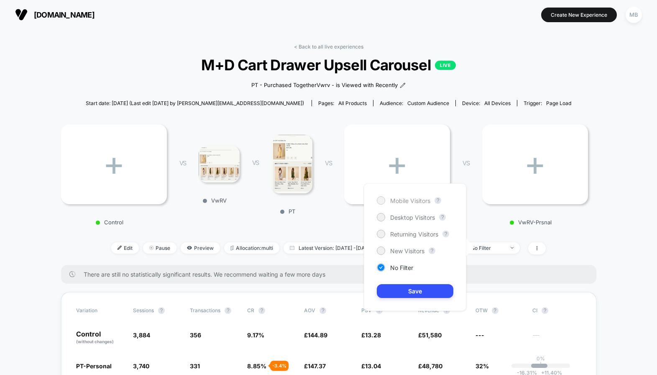 Image resolution: width=657 pixels, height=375 pixels. I want to click on span: AOV, so click(310, 310).